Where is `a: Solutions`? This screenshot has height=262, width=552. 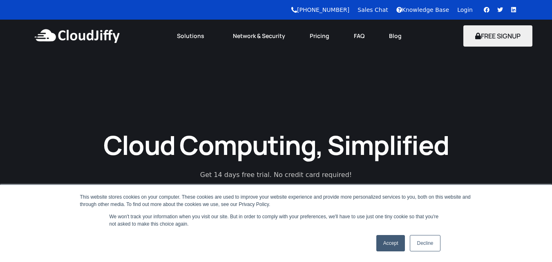 a: Solutions is located at coordinates (193, 36).